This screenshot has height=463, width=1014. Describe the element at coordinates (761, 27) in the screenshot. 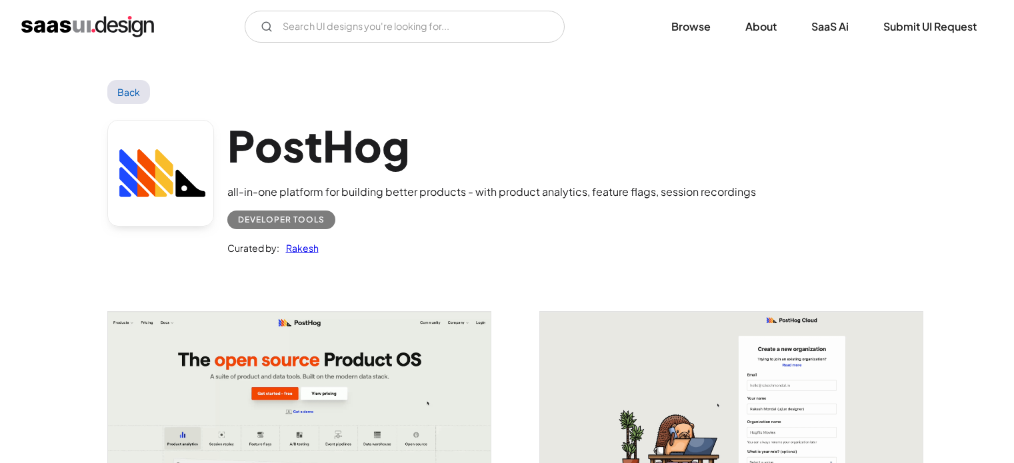

I see `a: About` at that location.